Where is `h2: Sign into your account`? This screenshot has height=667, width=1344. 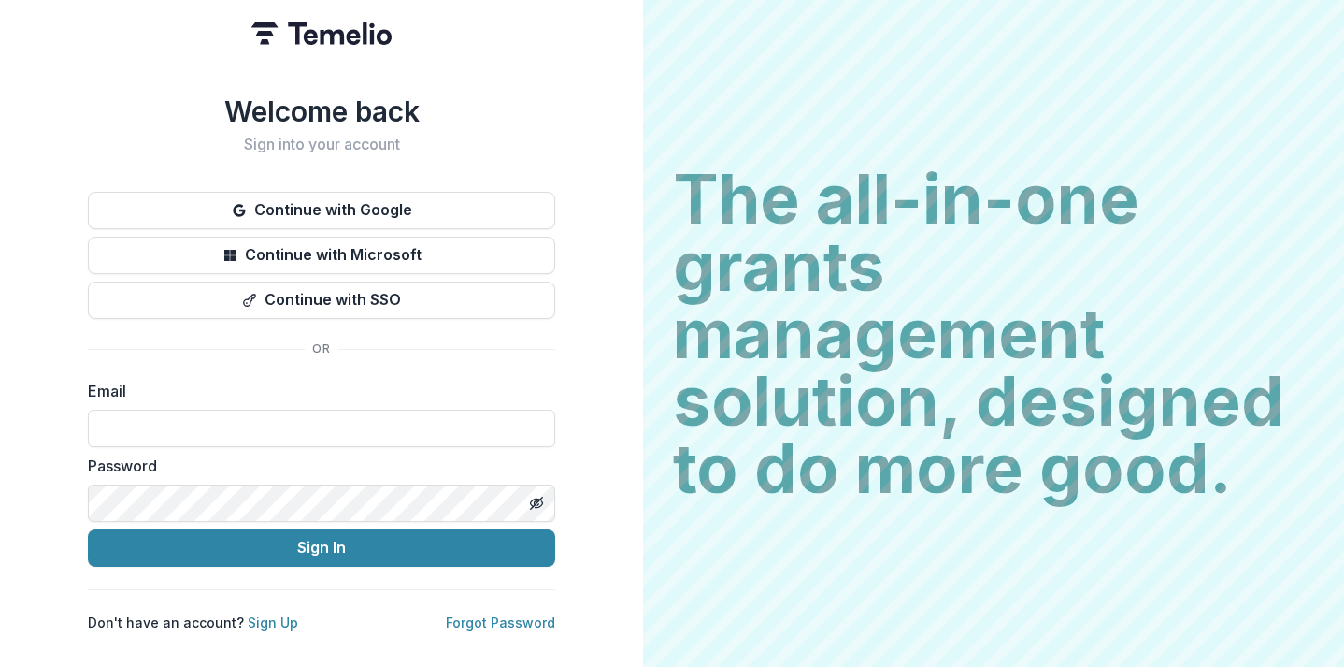
h2: Sign into your account is located at coordinates (322, 144).